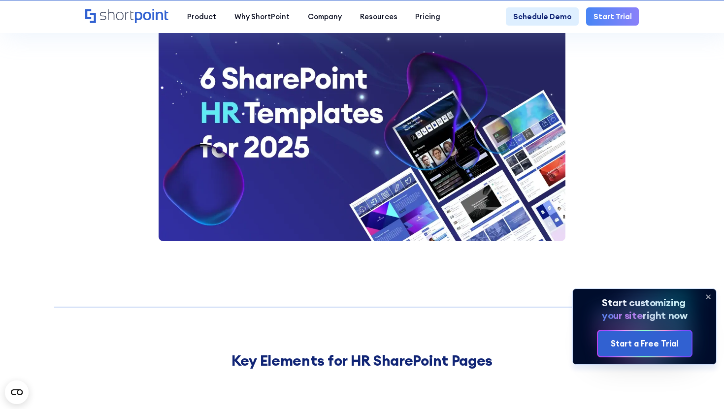 This screenshot has width=724, height=409. What do you see at coordinates (644, 344) in the screenshot?
I see `div: Start a Free Trial` at bounding box center [644, 344].